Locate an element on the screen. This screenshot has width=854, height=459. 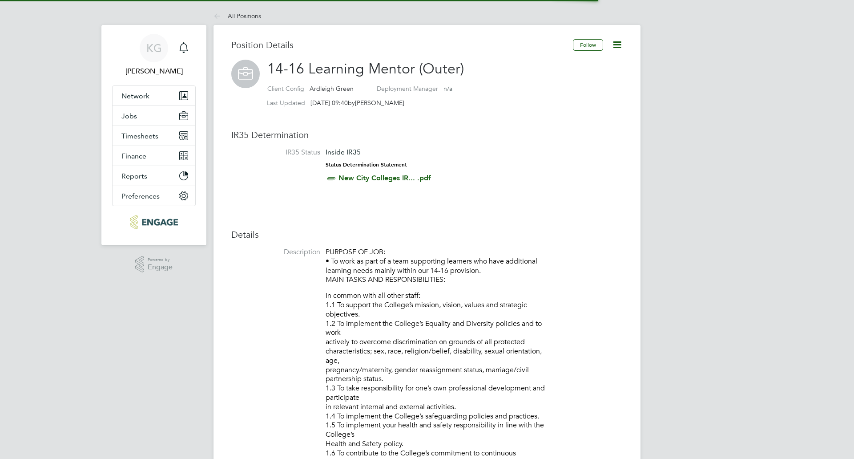
label: Description is located at coordinates (276, 252).